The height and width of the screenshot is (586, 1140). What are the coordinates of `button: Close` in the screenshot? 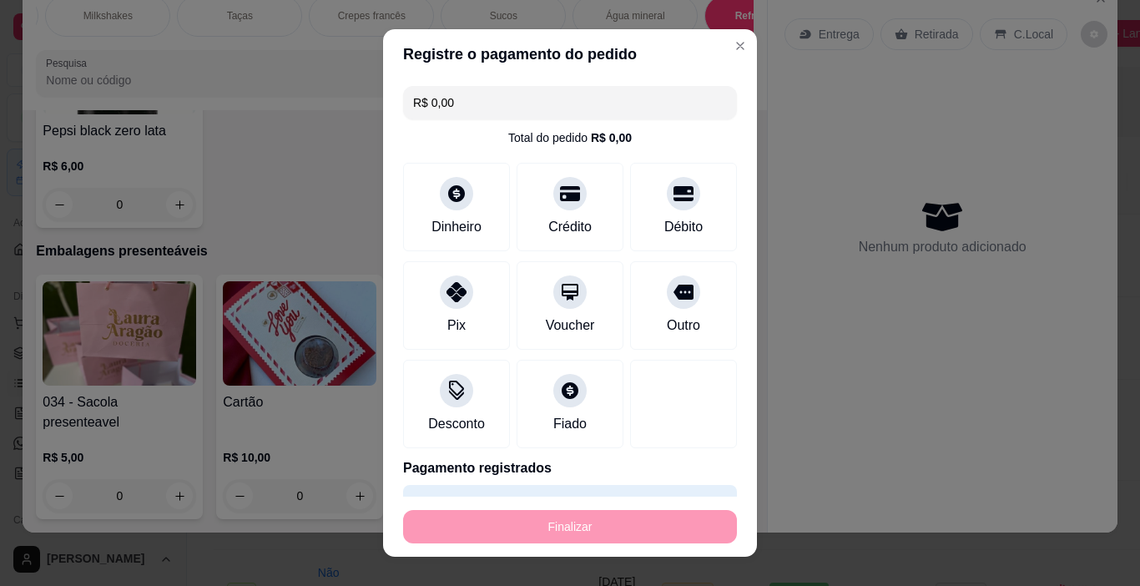 It's located at (740, 46).